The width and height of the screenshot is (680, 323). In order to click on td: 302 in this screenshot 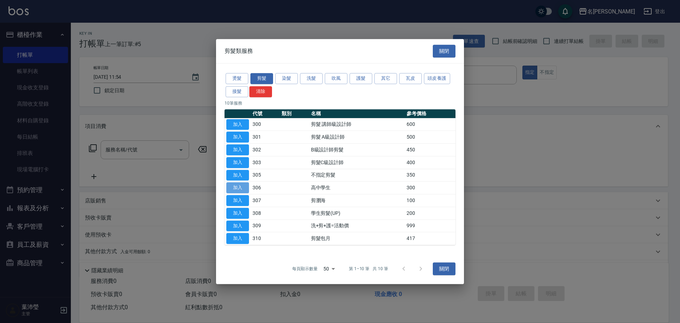, I will do `click(265, 150)`.